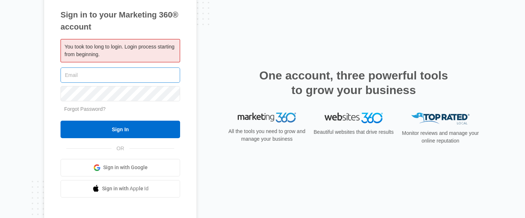  Describe the element at coordinates (120, 189) in the screenshot. I see `a: Sign in with Apple Id` at that location.